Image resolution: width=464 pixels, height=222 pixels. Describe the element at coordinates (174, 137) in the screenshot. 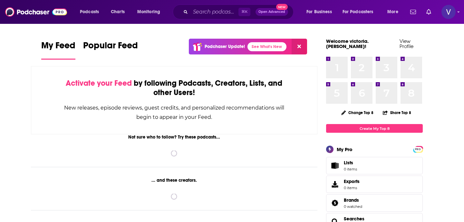

I see `div: Not sure who to follow? Try these podcasts...` at that location.